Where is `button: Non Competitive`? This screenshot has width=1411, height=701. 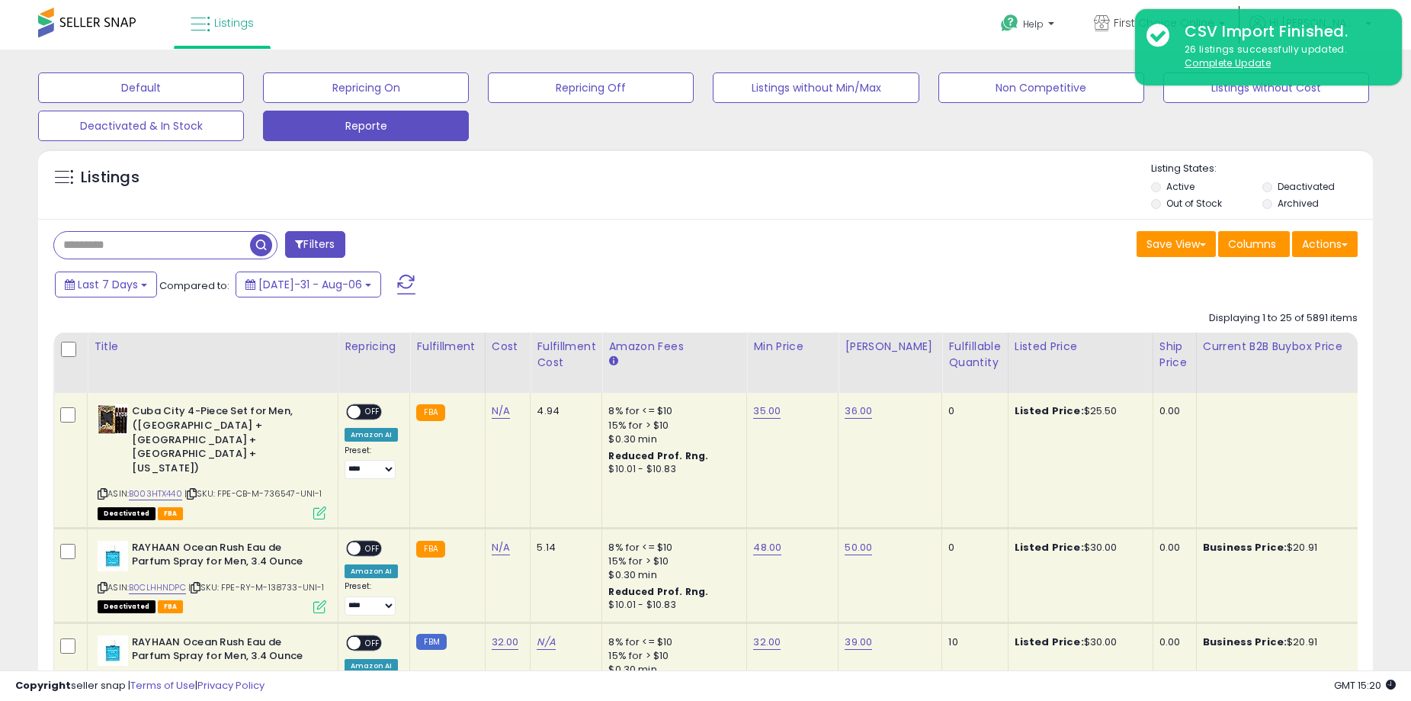 button: Non Competitive is located at coordinates (1041, 88).